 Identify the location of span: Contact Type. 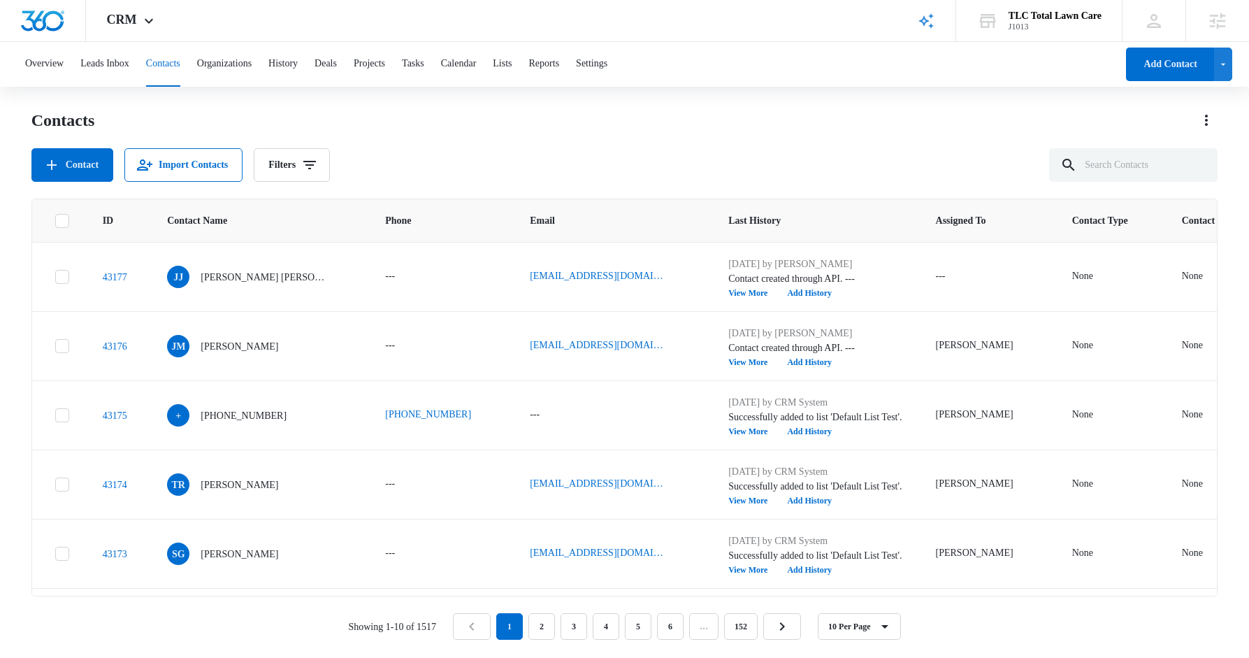
(1100, 220).